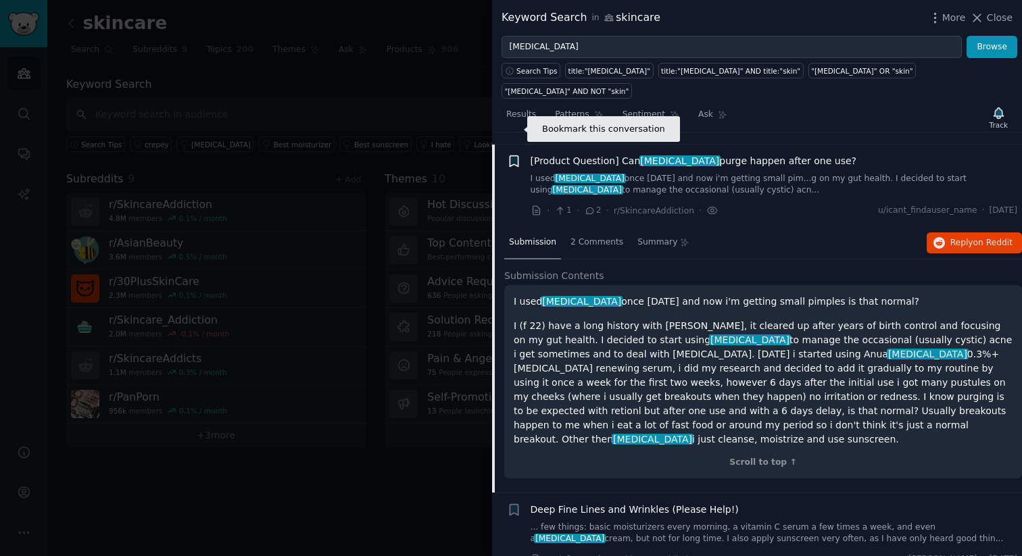 Image resolution: width=1022 pixels, height=556 pixels. Describe the element at coordinates (597, 243) in the screenshot. I see `span: 2 Comments` at that location.